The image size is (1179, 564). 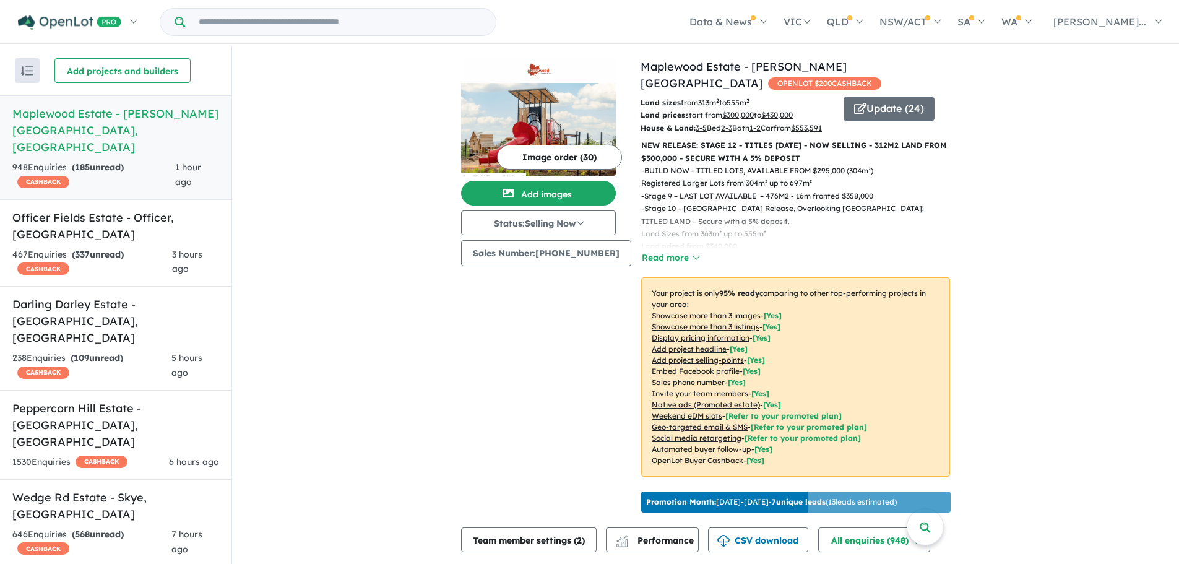 I want to click on button: Performance, so click(x=653, y=540).